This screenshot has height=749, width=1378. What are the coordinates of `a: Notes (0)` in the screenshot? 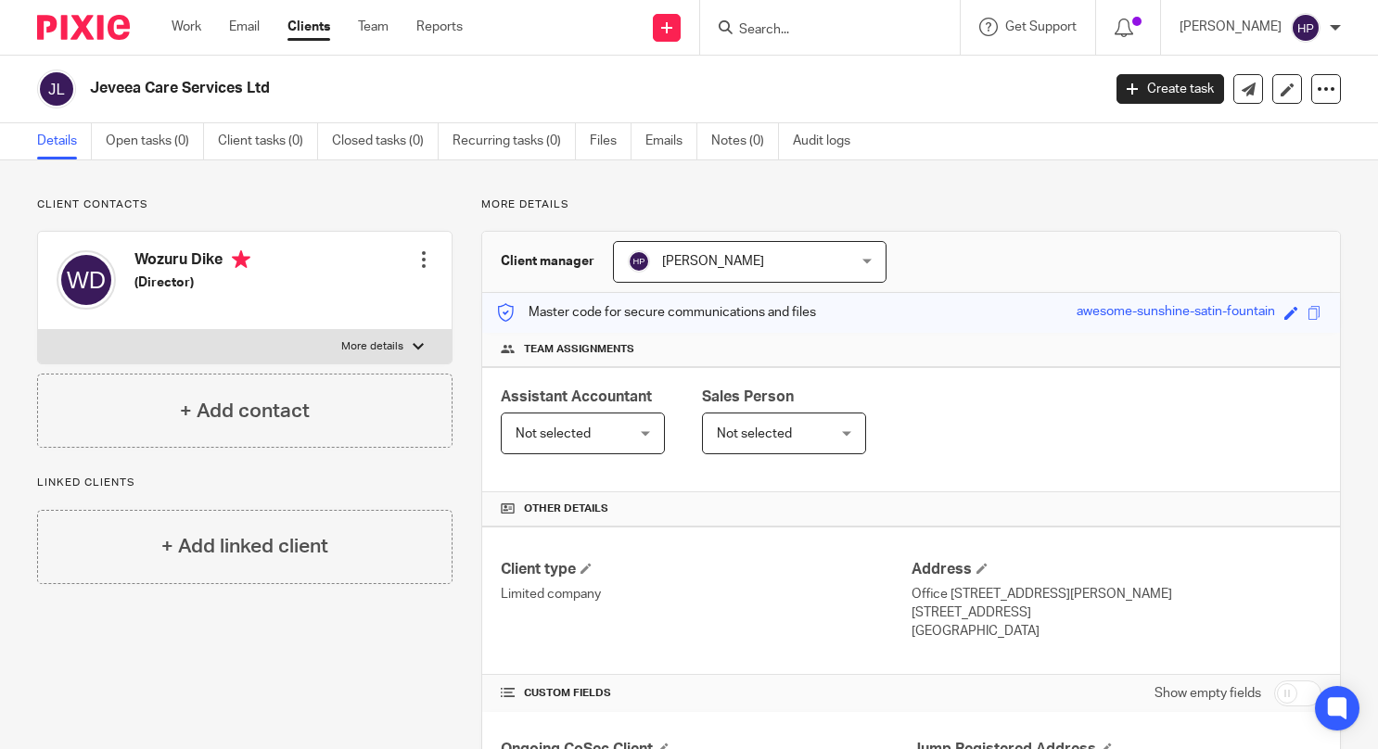 It's located at (745, 141).